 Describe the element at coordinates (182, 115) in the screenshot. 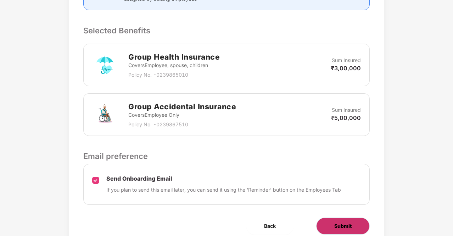

I see `p: Covers Employee Only` at that location.